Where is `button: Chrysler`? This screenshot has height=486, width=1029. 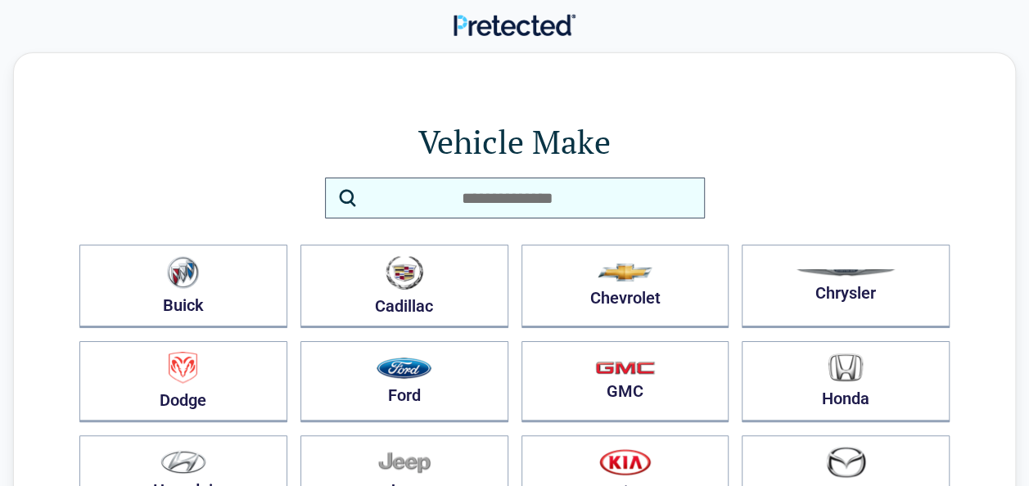
button: Chrysler is located at coordinates (845, 286).